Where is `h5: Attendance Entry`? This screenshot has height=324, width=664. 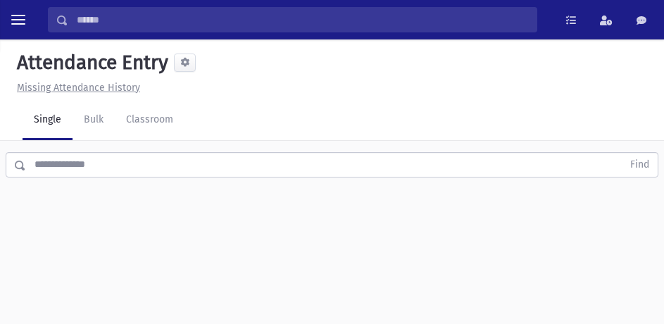
h5: Attendance Entry is located at coordinates (89, 63).